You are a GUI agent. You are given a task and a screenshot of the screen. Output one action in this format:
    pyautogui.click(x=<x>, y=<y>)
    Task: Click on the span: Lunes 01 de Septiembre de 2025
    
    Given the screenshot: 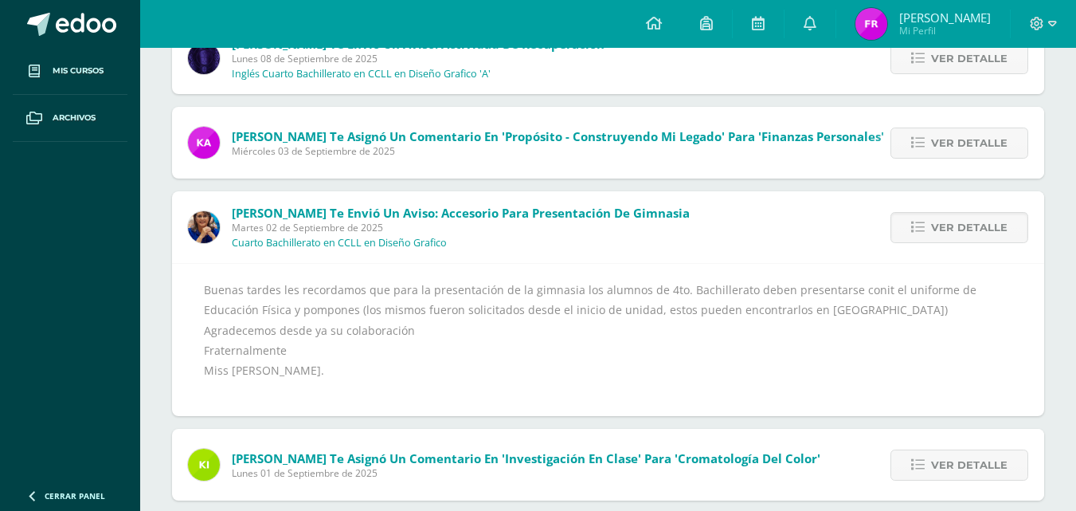 What is the action you would take?
    pyautogui.click(x=526, y=472)
    